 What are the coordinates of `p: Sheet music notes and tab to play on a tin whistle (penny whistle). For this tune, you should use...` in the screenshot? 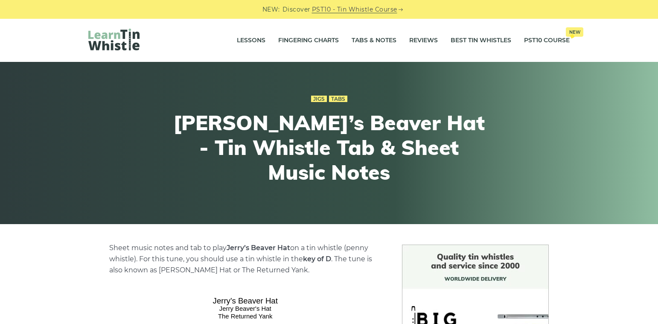 It's located at (245, 259).